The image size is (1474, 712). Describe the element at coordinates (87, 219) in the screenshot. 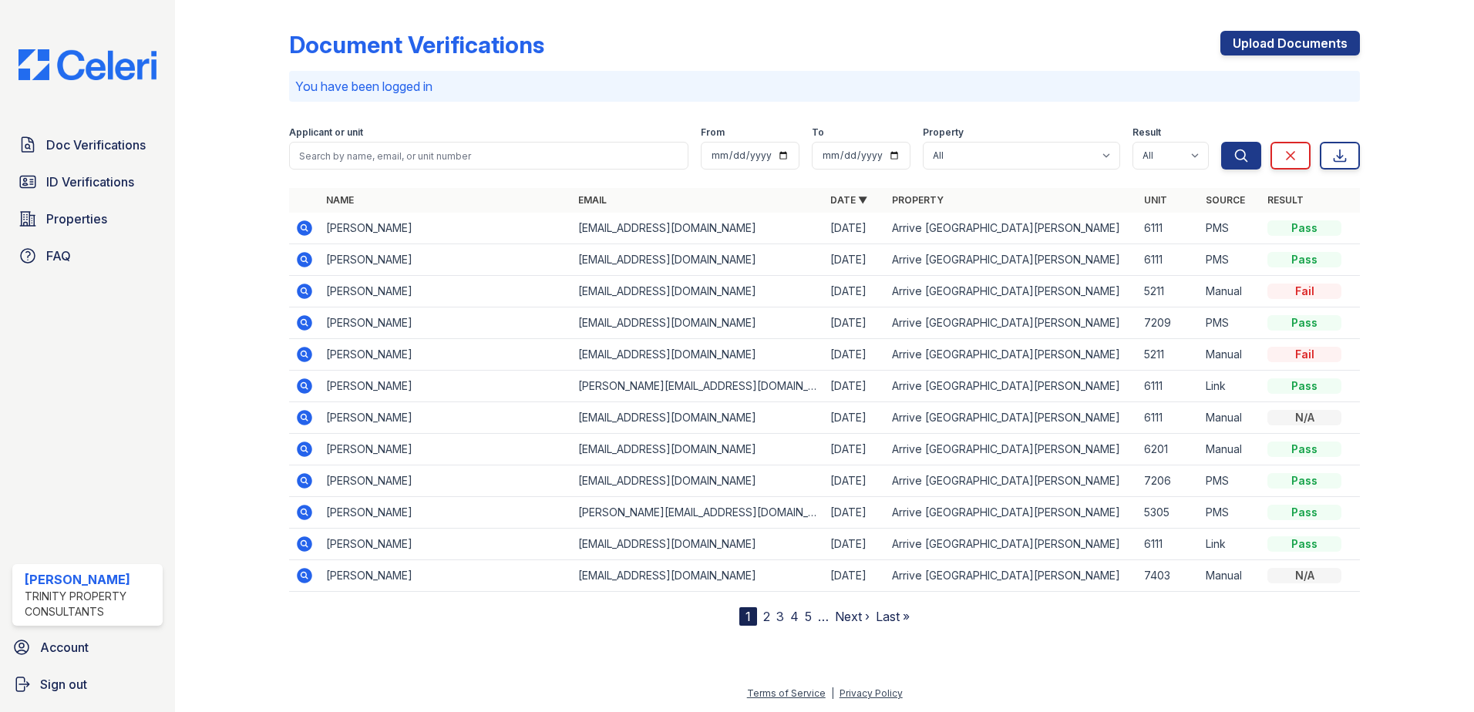

I see `a: Properties` at that location.